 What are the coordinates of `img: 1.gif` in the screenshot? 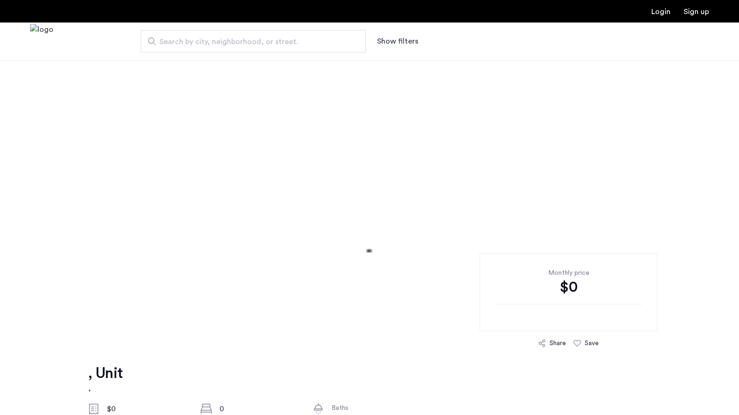 It's located at (370, 201).